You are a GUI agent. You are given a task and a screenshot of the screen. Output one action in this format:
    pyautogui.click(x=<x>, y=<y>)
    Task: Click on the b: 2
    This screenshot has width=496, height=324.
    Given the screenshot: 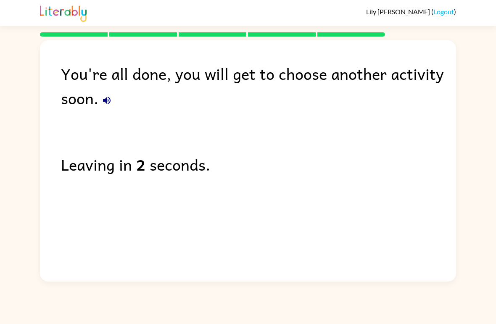 What is the action you would take?
    pyautogui.click(x=141, y=164)
    